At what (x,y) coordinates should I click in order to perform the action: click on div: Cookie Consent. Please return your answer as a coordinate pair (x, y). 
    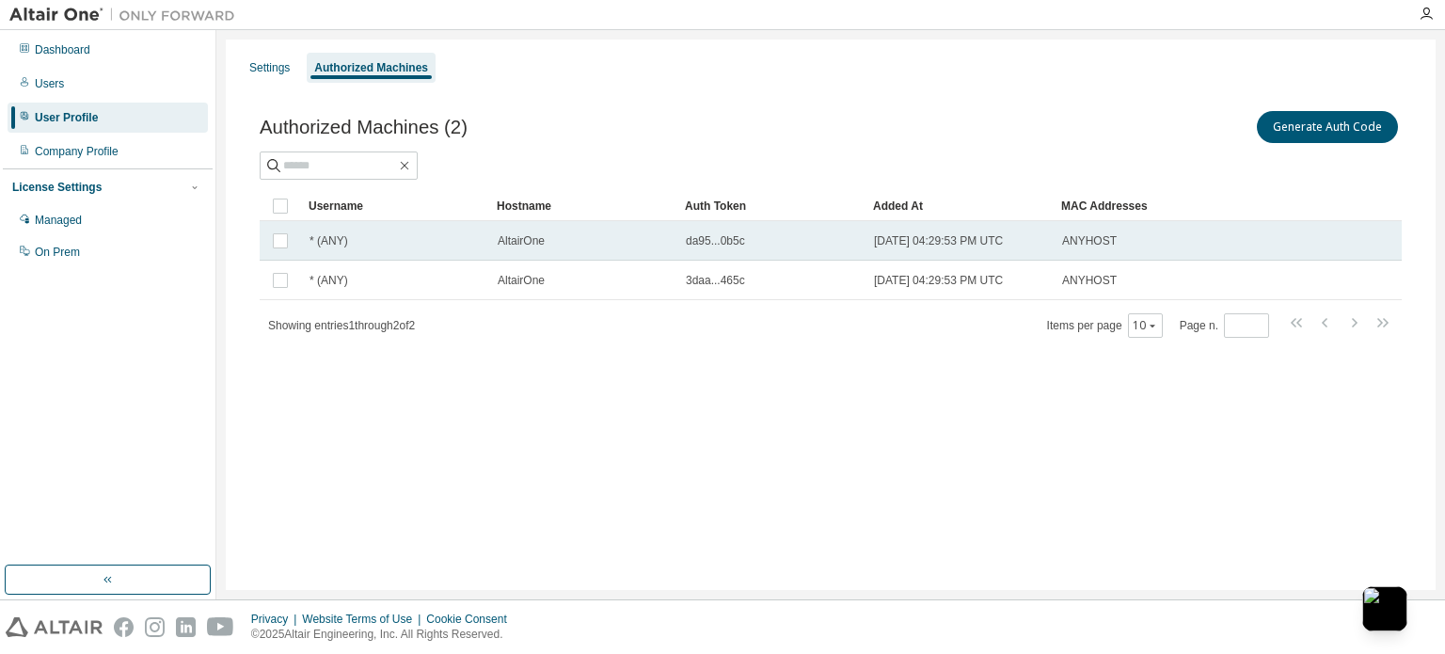
    Looking at the image, I should click on (471, 619).